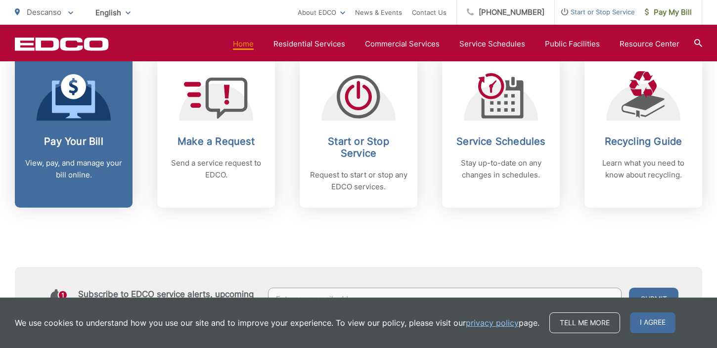 The image size is (717, 348). I want to click on a: Contact Us, so click(429, 12).